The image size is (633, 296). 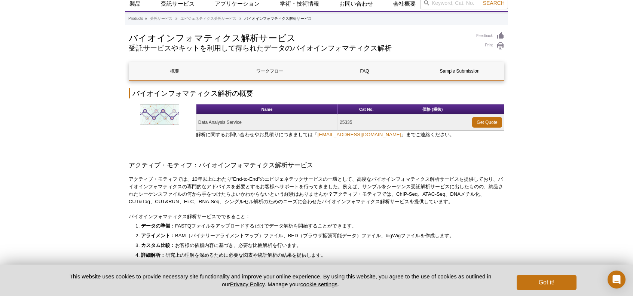 I want to click on strong: カスタム比較：, so click(x=158, y=245).